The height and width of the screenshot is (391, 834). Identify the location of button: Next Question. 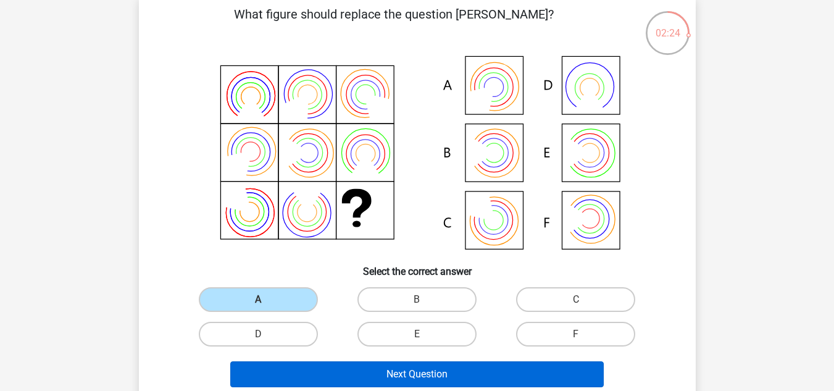
(417, 374).